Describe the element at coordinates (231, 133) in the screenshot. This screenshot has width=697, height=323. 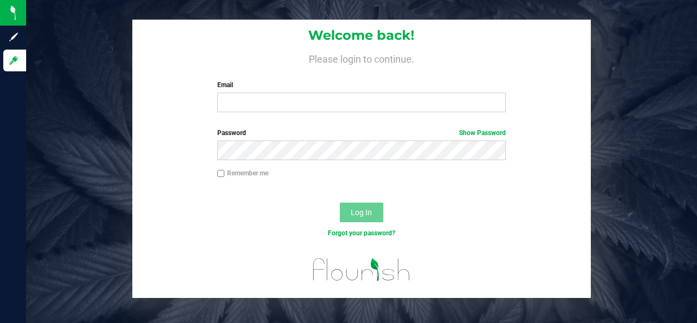
I see `span: Password` at that location.